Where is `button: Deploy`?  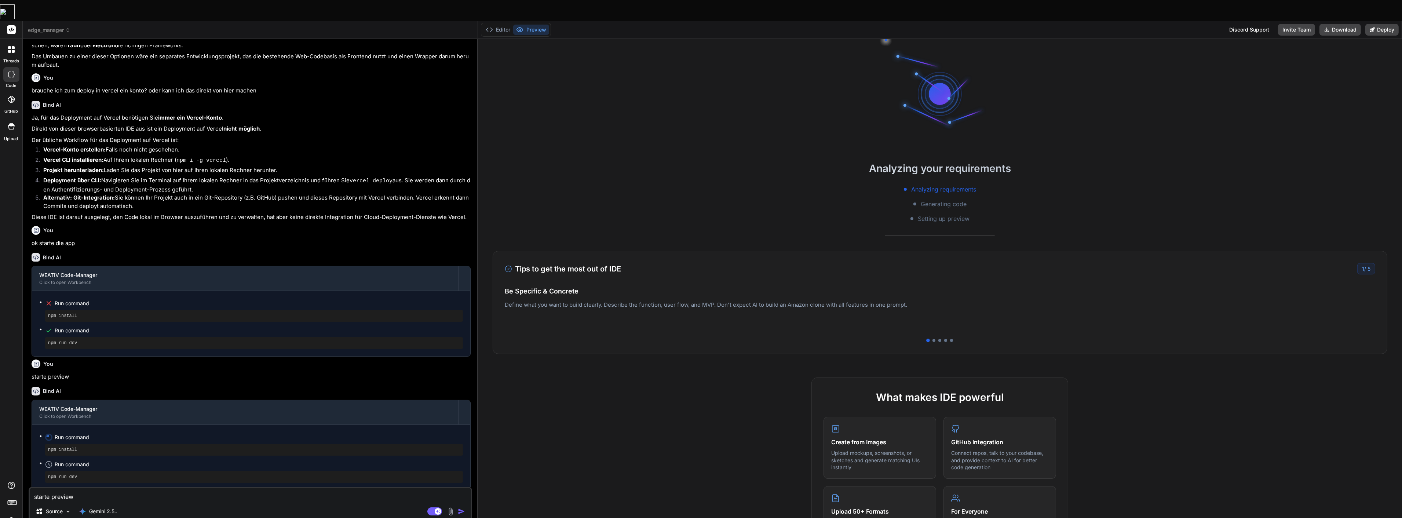
button: Deploy is located at coordinates (1382, 30).